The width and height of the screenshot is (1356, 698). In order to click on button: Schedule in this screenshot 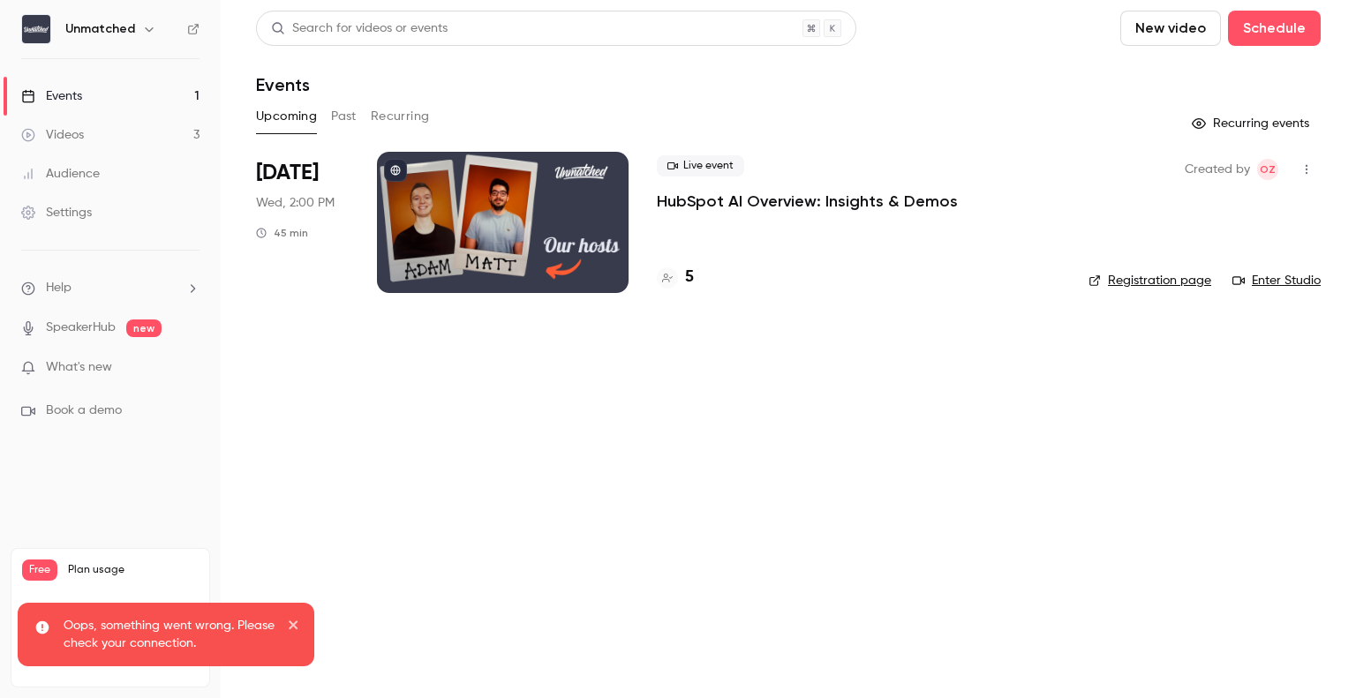, I will do `click(1274, 28)`.